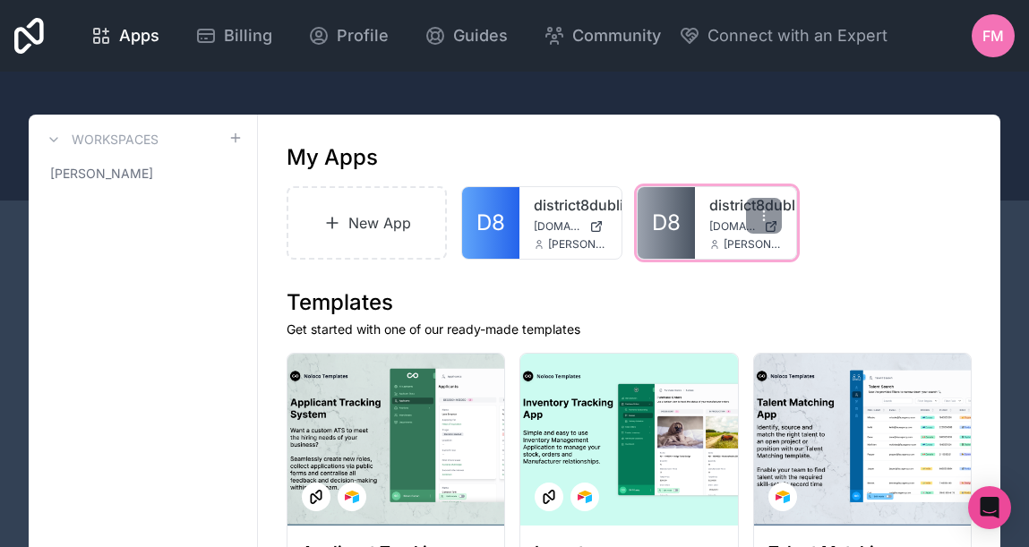 The width and height of the screenshot is (1029, 547). Describe the element at coordinates (124, 36) in the screenshot. I see `a: Apps` at that location.